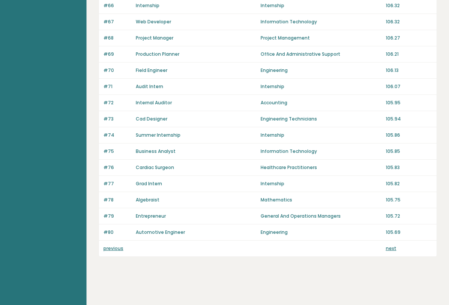 This screenshot has height=305, width=449. Describe the element at coordinates (154, 21) in the screenshot. I see `a: Web Developer` at that location.